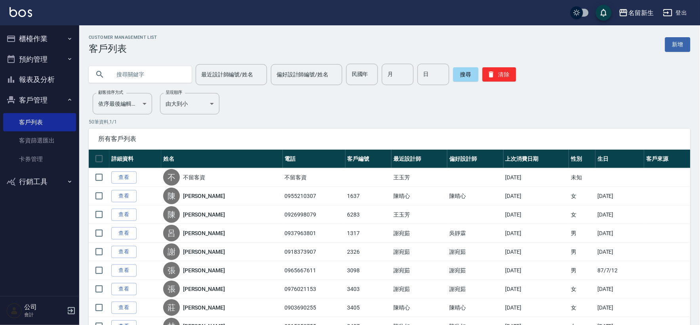 This screenshot has width=700, height=325. Describe the element at coordinates (368, 308) in the screenshot. I see `td: 3405` at that location.